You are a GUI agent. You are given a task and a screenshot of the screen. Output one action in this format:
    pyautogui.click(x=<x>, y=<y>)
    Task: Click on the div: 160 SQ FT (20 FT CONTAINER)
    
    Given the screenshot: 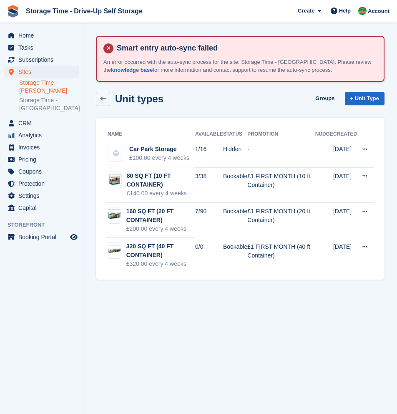 What is the action you would take?
    pyautogui.click(x=161, y=216)
    